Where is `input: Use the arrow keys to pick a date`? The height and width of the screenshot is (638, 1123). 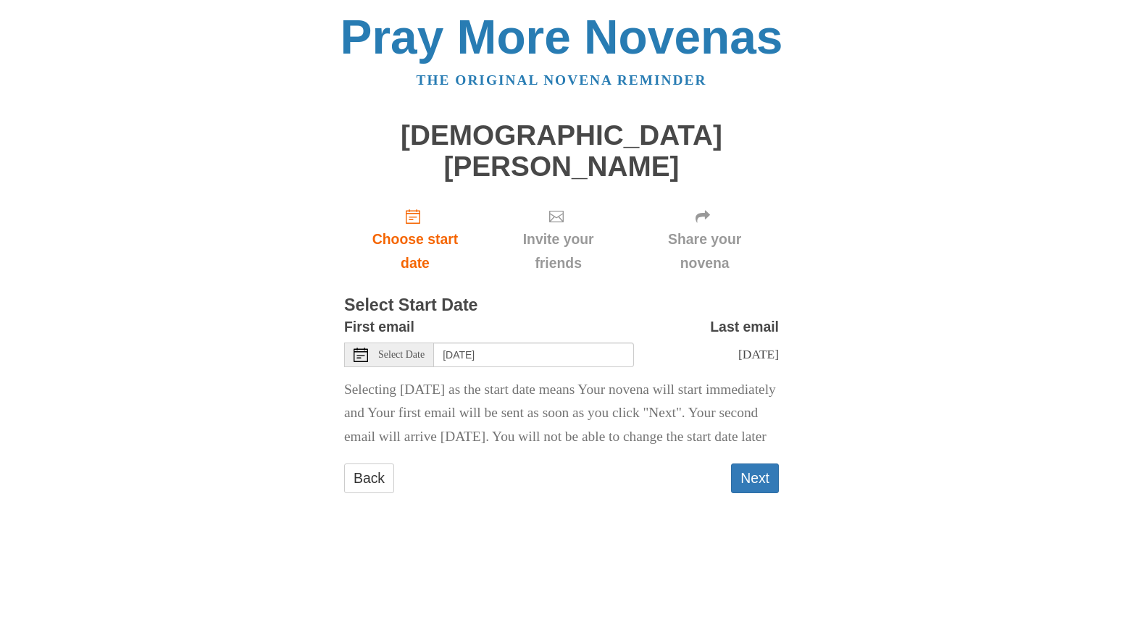 input: Use the arrow keys to pick a date is located at coordinates (534, 355).